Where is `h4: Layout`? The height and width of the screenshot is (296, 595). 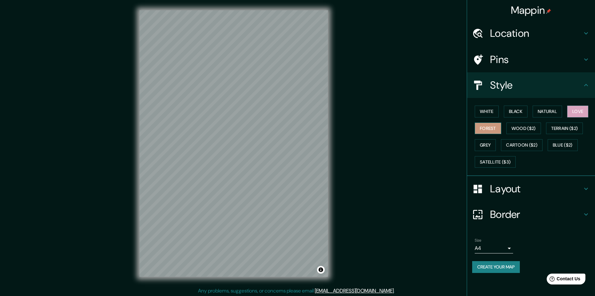
h4: Layout is located at coordinates (536, 189).